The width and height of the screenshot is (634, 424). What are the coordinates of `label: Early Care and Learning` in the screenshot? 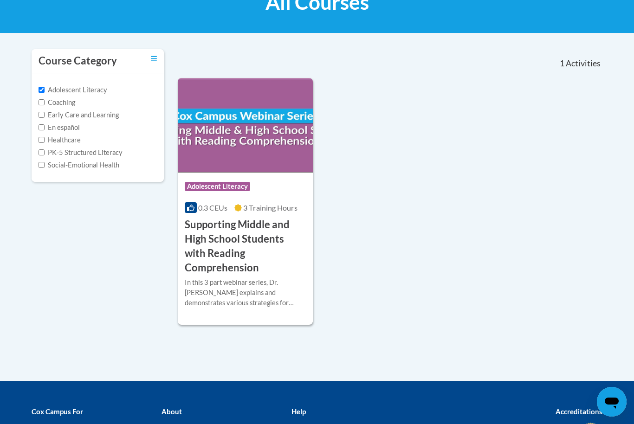 It's located at (78, 115).